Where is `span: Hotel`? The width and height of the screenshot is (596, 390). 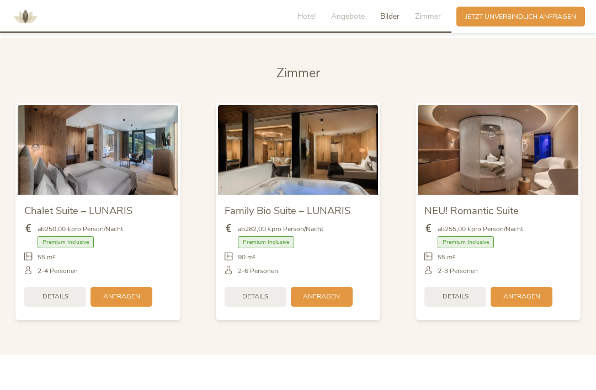
span: Hotel is located at coordinates (306, 16).